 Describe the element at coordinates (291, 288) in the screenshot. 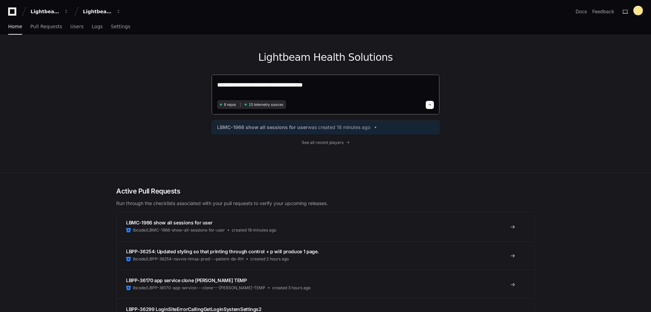

I see `span: created 3 hours ago` at that location.